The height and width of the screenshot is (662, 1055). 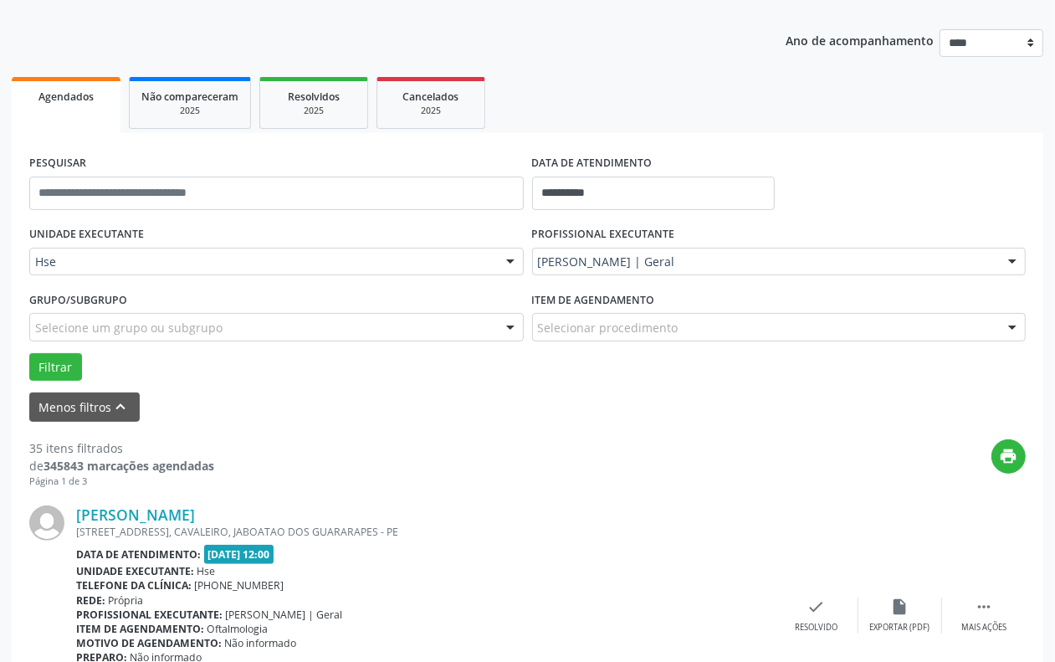 What do you see at coordinates (1008, 456) in the screenshot?
I see `button: print` at bounding box center [1008, 456].